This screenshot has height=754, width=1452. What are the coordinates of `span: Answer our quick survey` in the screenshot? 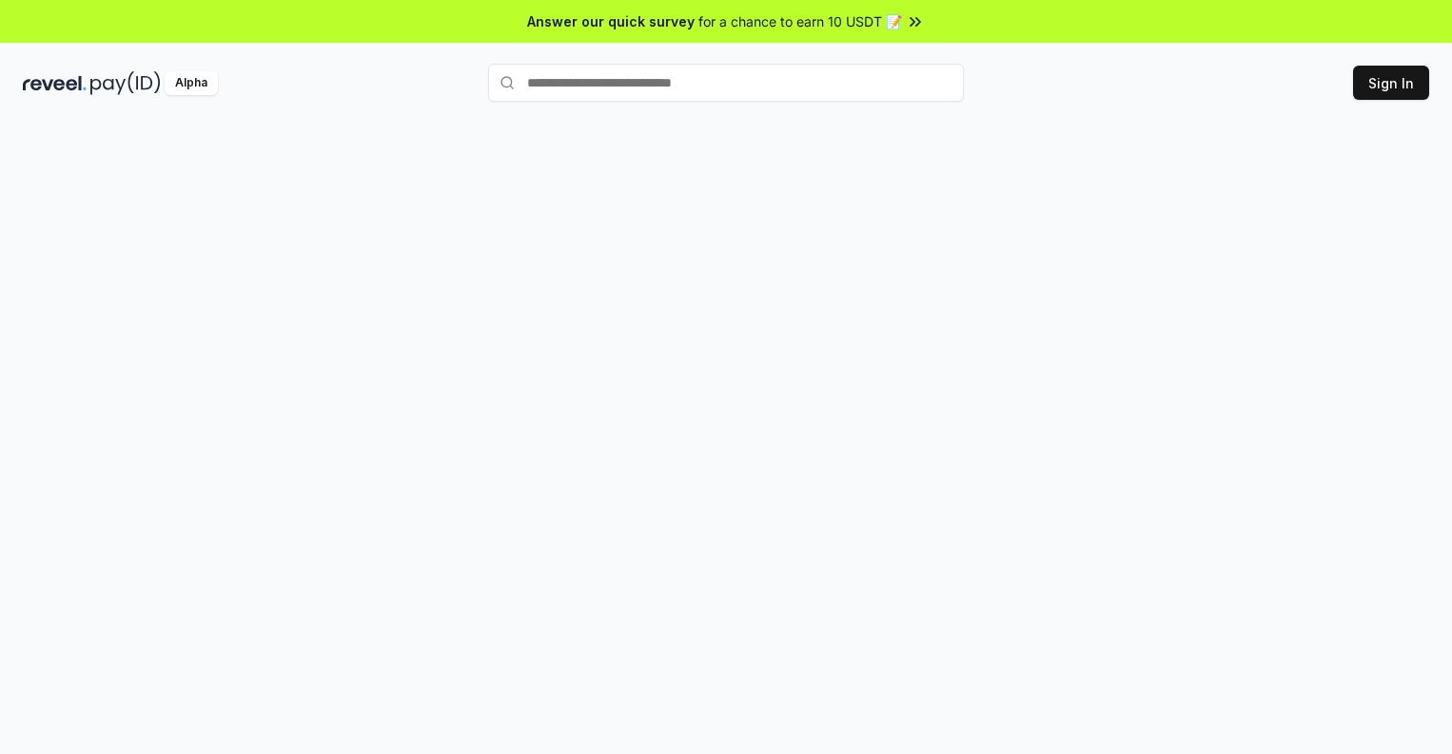 It's located at (611, 21).